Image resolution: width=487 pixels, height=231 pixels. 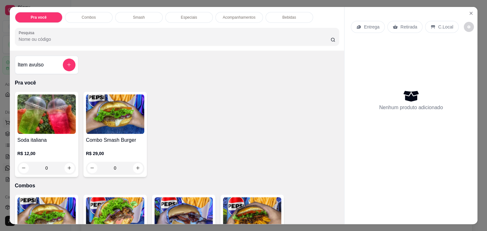 I want to click on p: Bebidas, so click(x=289, y=17).